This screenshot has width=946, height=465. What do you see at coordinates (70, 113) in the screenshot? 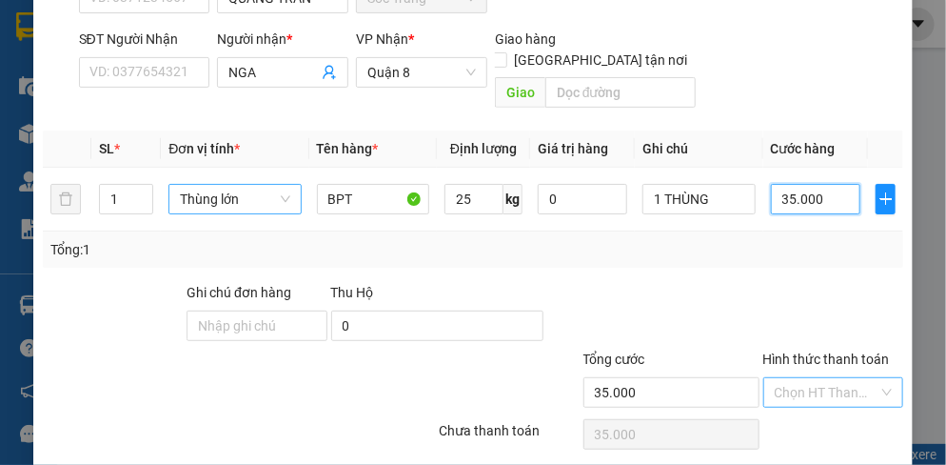
I see `li: VP Sóc Trăng` at bounding box center [70, 113].